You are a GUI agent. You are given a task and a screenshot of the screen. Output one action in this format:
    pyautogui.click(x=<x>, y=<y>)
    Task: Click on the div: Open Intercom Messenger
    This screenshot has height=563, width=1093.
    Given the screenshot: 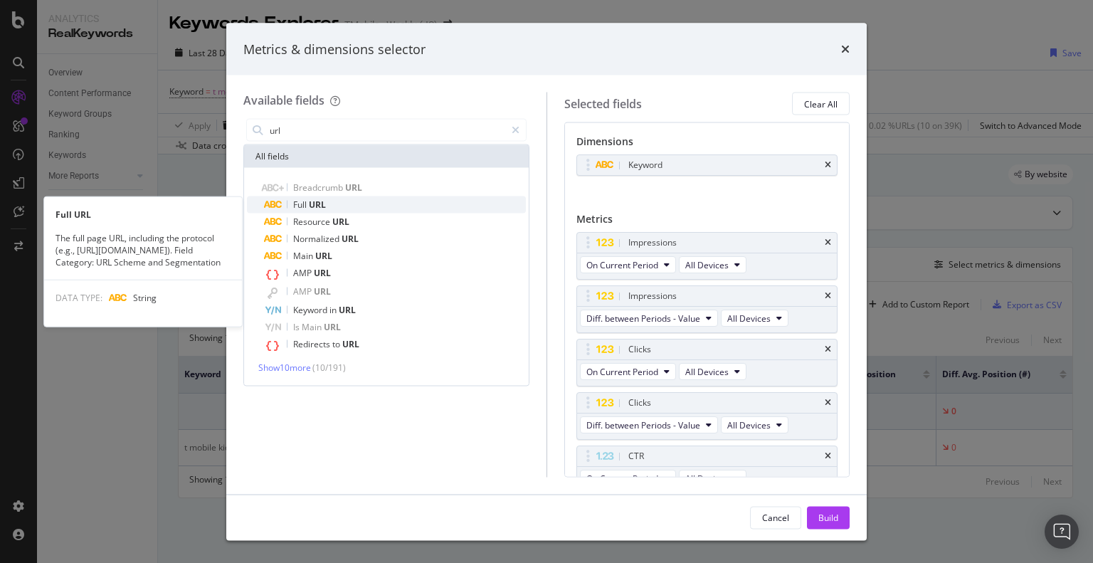 What is the action you would take?
    pyautogui.click(x=1062, y=532)
    